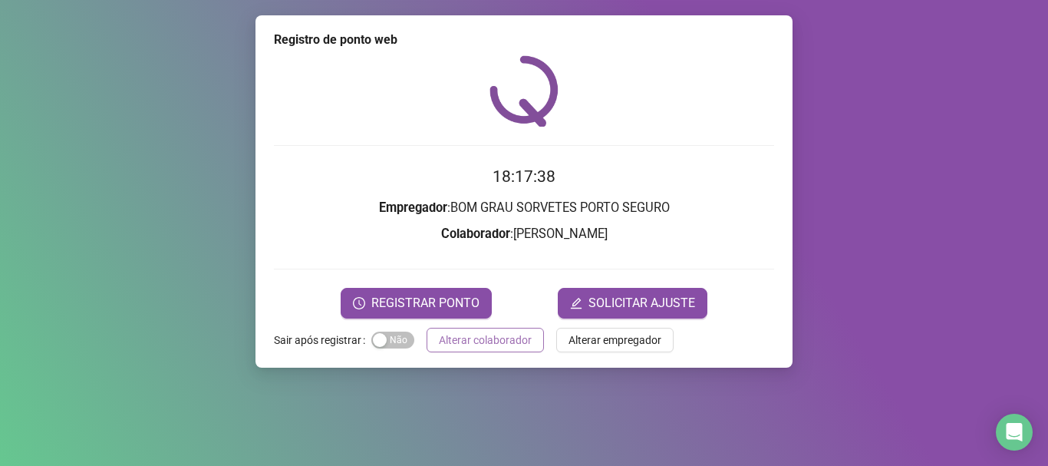  I want to click on span: clock-circle, so click(359, 303).